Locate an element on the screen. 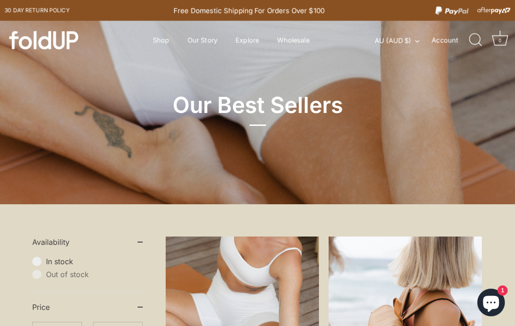 The height and width of the screenshot is (326, 515). a: Shop is located at coordinates (161, 40).